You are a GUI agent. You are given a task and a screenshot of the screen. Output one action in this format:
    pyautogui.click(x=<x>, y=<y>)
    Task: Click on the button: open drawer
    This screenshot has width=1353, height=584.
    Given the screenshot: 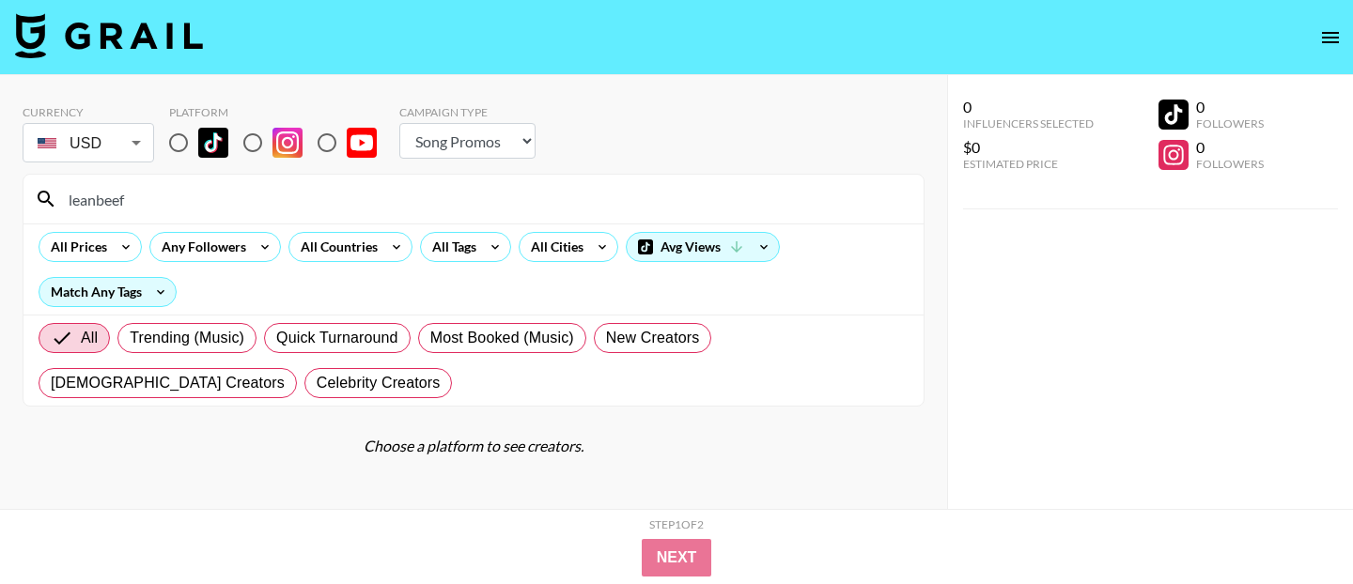 What is the action you would take?
    pyautogui.click(x=1330, y=38)
    